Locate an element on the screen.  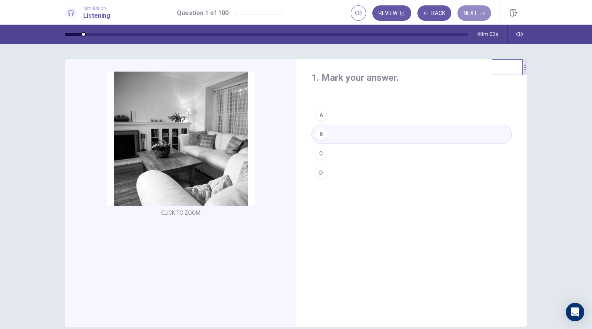
button: Back is located at coordinates (434, 13).